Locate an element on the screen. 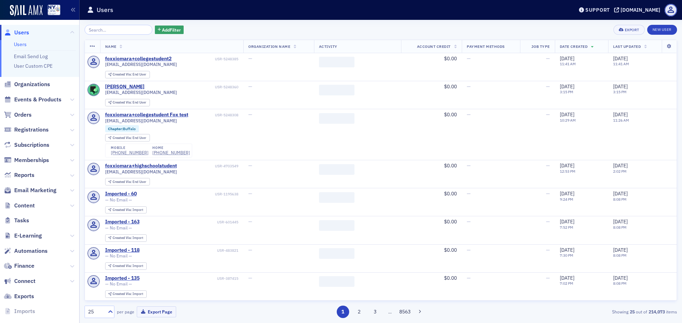 This screenshot has height=323, width=682. span: Last Updated is located at coordinates (627, 47).